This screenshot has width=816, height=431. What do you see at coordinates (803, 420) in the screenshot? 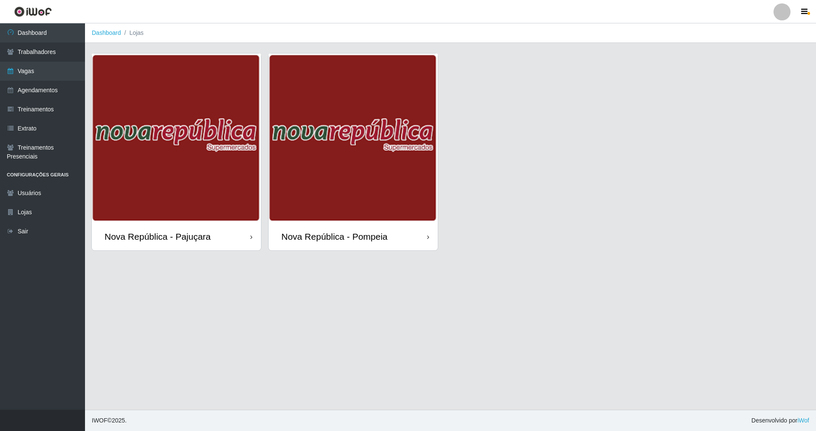
I see `a: iWof` at bounding box center [803, 420].